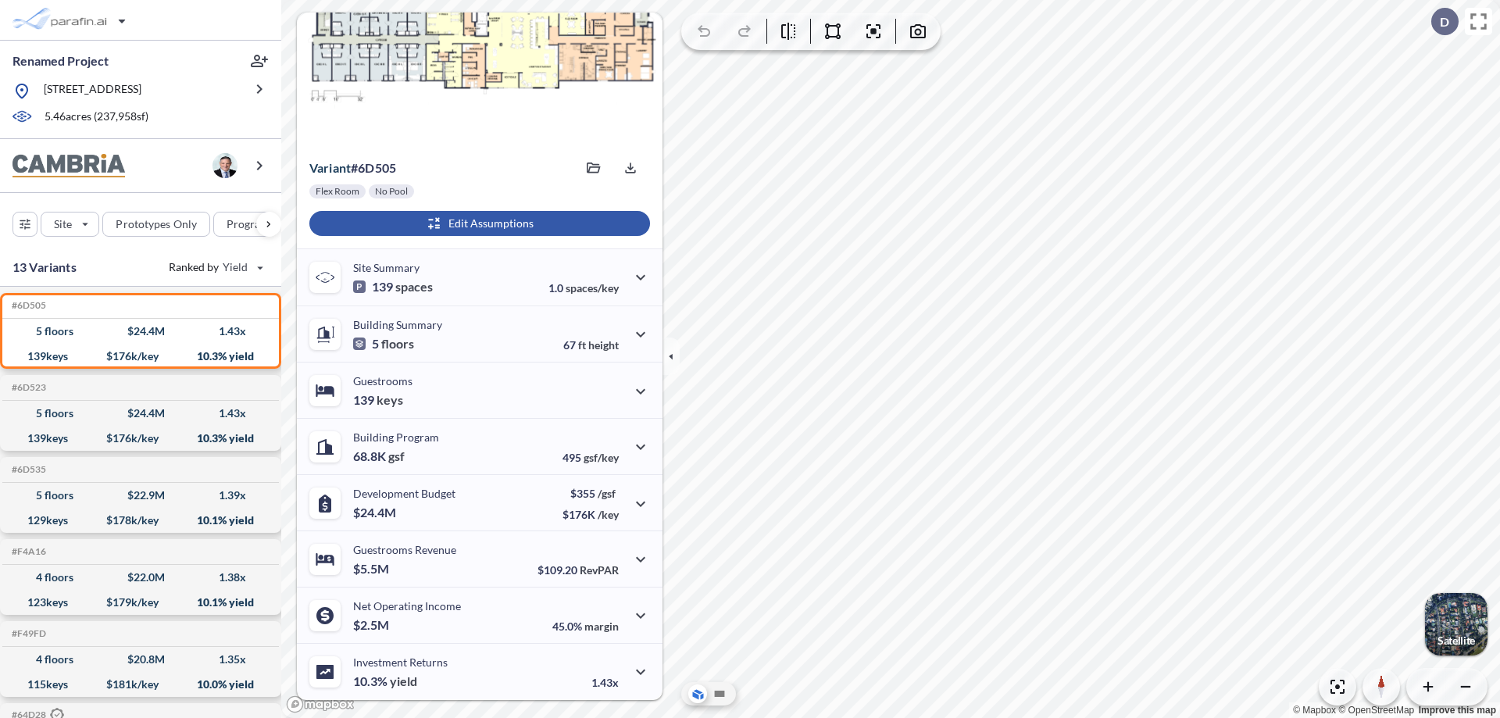  What do you see at coordinates (215, 267) in the screenshot?
I see `button: Ranked by Yield` at bounding box center [215, 267].